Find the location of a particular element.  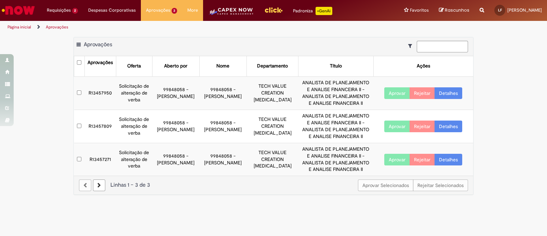

ul: Trilhas de página is located at coordinates (182, 27).